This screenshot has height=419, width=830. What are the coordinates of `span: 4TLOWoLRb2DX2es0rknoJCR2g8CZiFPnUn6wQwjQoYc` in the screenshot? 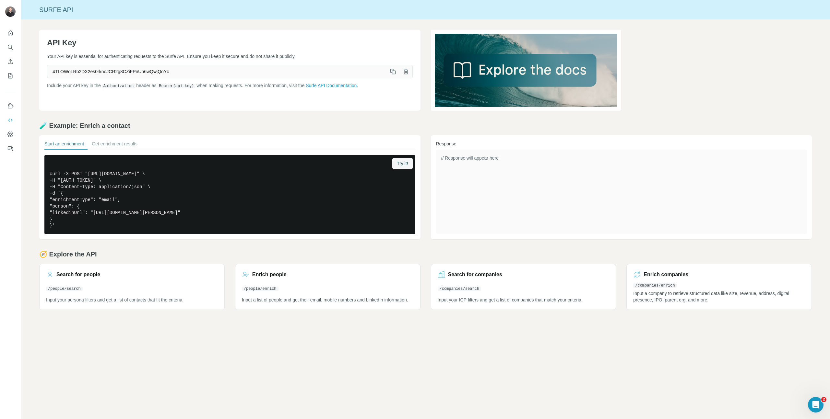 It's located at (217, 72).